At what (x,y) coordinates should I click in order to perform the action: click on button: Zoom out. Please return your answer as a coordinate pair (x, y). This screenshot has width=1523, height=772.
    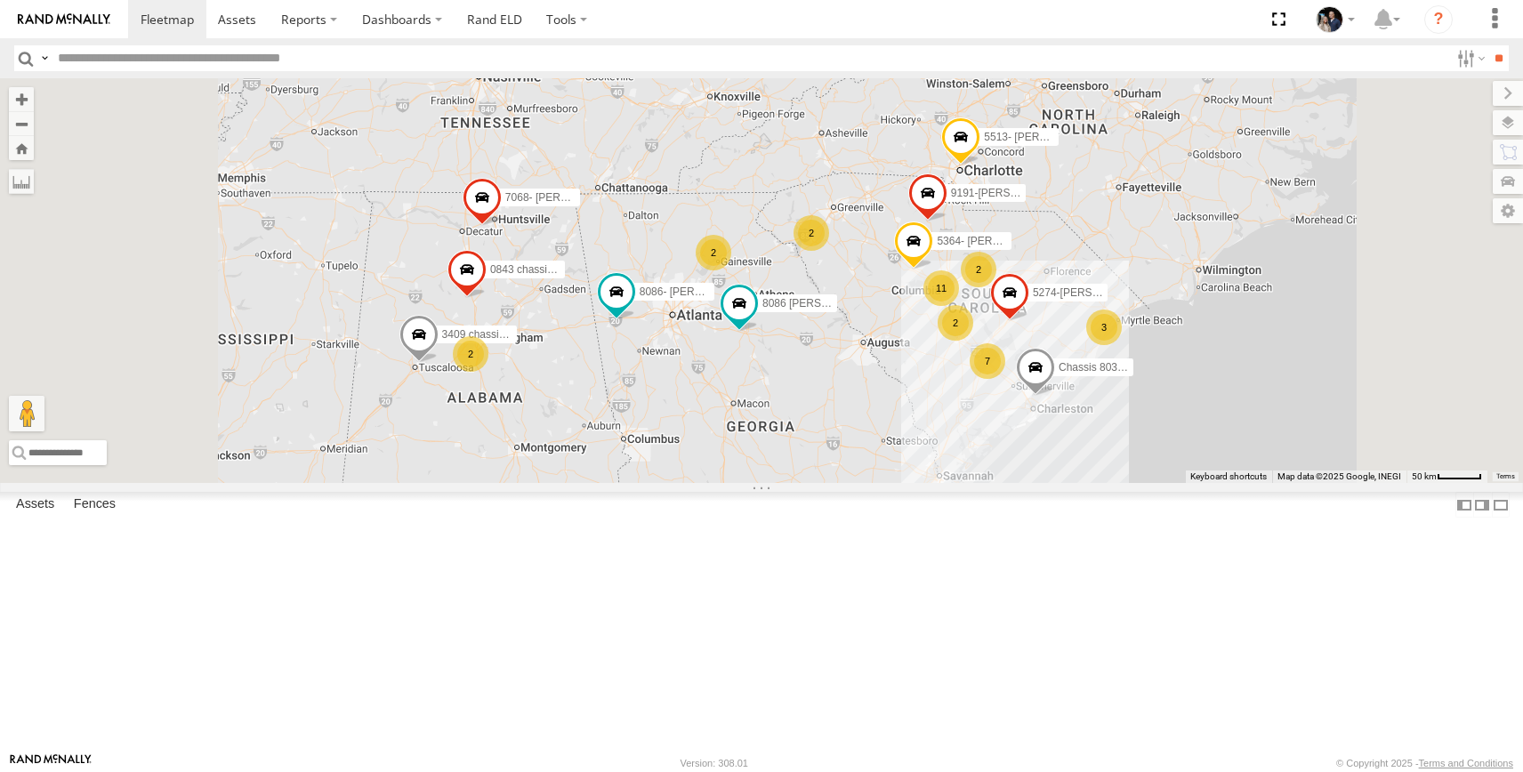
    Looking at the image, I should click on (21, 124).